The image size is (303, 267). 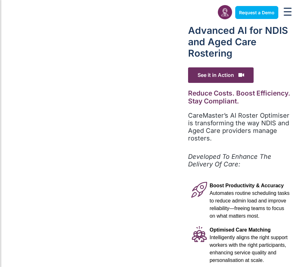 I want to click on img: CareMaster Logo, so click(x=32, y=12).